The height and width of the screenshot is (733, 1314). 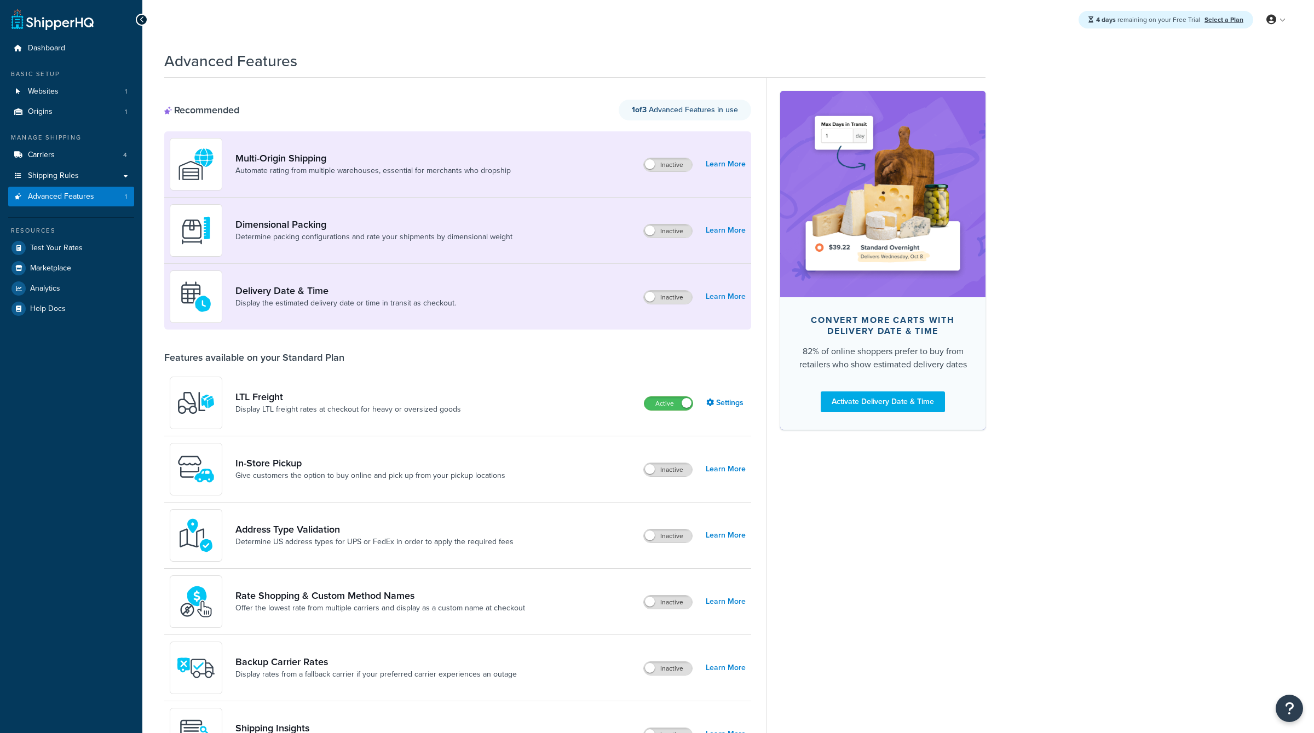 I want to click on li: Websites, so click(x=71, y=91).